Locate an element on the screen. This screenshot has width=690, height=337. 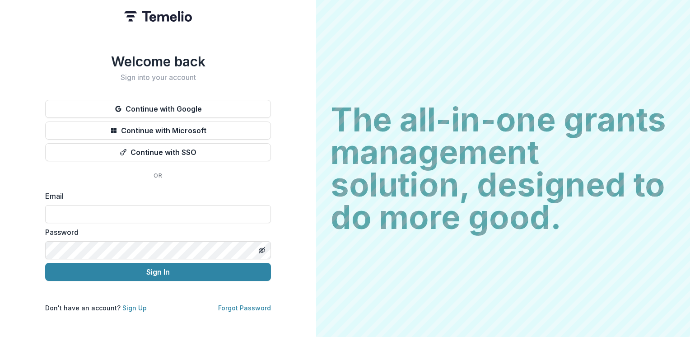
a: Sign Up is located at coordinates (134, 307).